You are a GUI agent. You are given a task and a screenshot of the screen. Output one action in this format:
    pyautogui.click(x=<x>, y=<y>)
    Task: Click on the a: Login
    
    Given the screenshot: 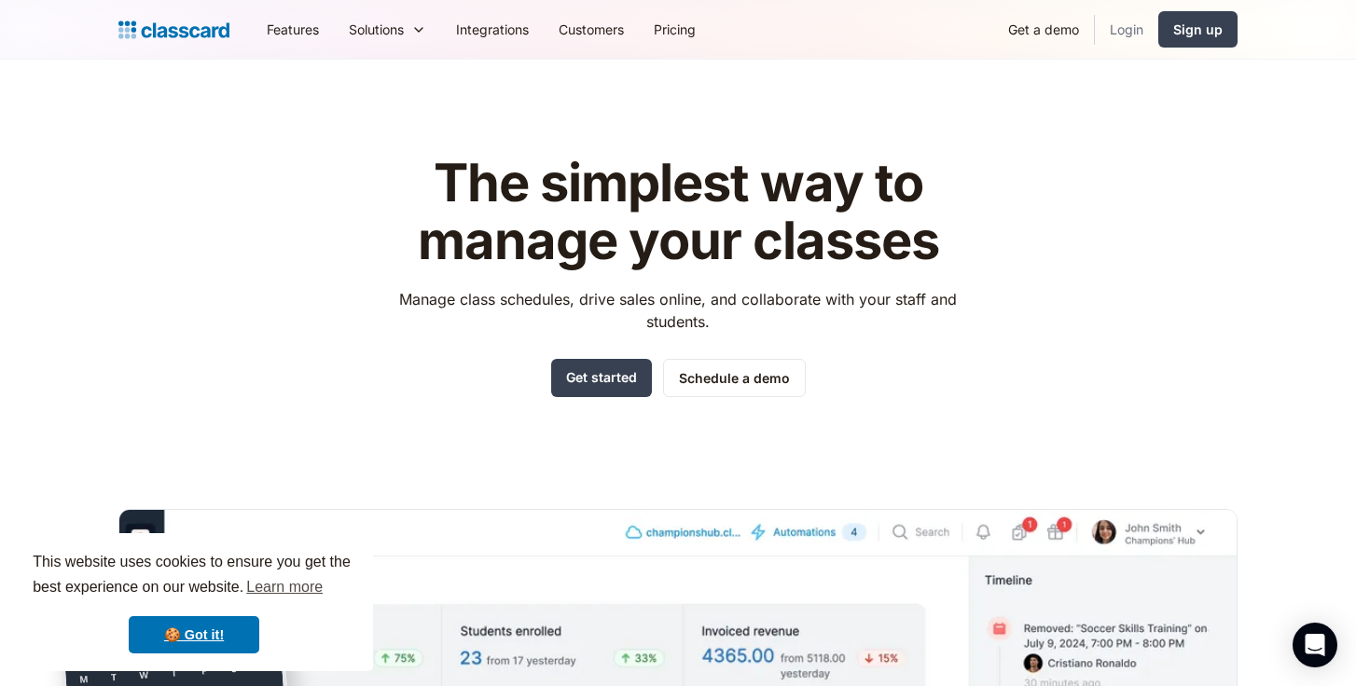 What is the action you would take?
    pyautogui.click(x=1127, y=29)
    